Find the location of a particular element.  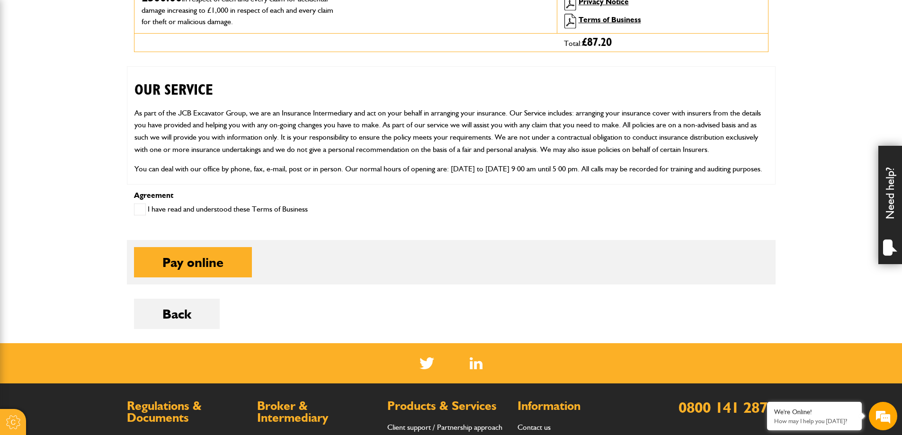

span: 87.20 is located at coordinates (599, 43).